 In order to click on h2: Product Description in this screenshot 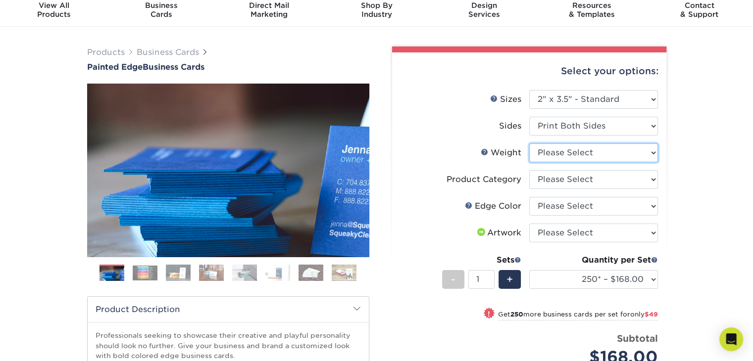, I will do `click(228, 309)`.